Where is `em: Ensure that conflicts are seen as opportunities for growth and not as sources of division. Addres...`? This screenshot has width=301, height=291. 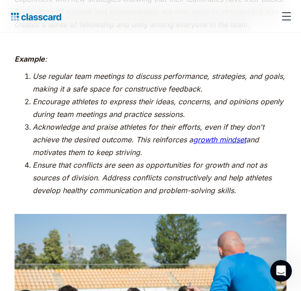
em: Ensure that conflicts are seen as opportunities for growth and not as sources of division. Addres... is located at coordinates (152, 178).